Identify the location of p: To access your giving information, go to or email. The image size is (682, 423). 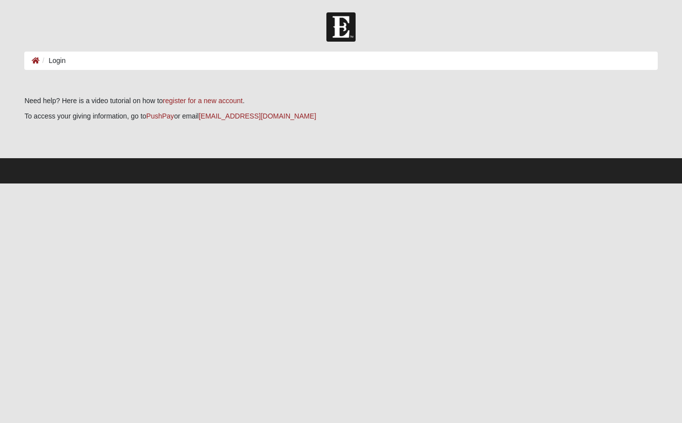
(341, 116).